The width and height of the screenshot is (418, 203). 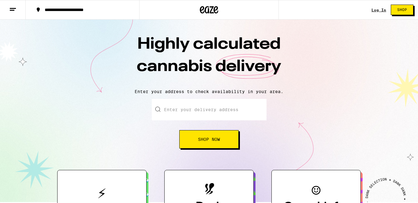 I want to click on p: Enter your address to check availability in your area., so click(x=209, y=92).